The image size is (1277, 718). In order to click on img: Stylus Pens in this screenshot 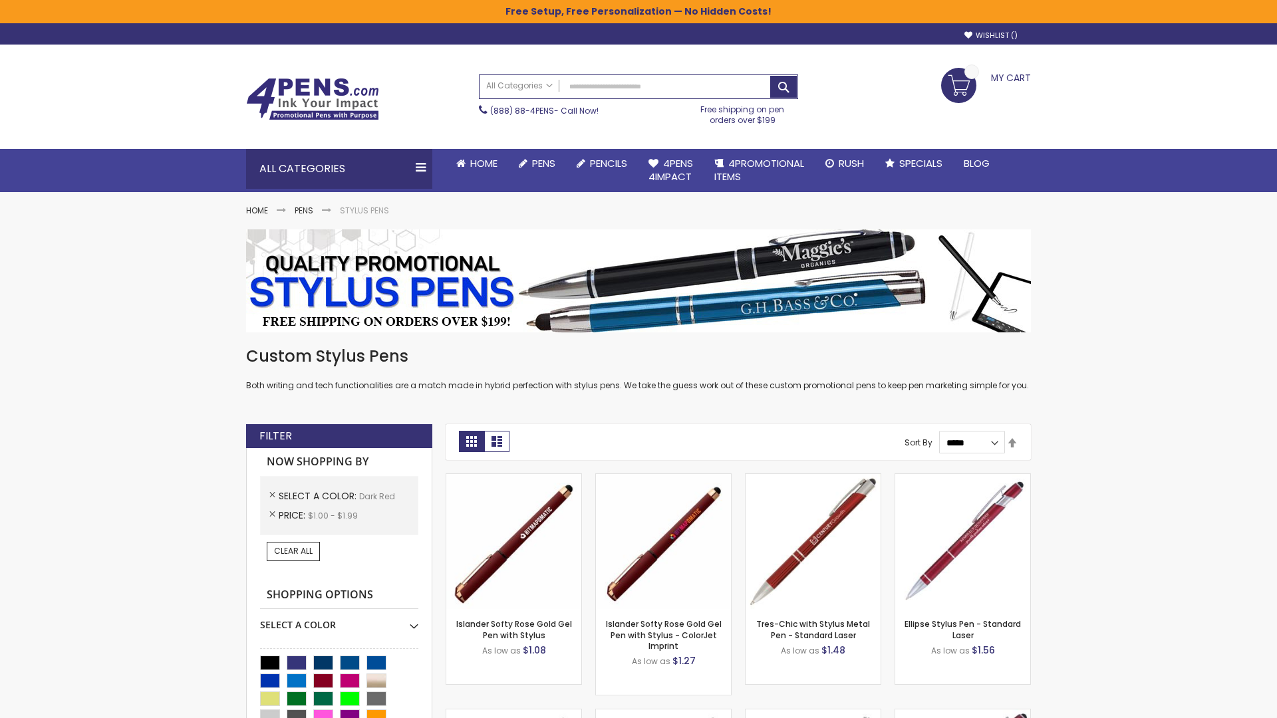, I will do `click(639, 281)`.